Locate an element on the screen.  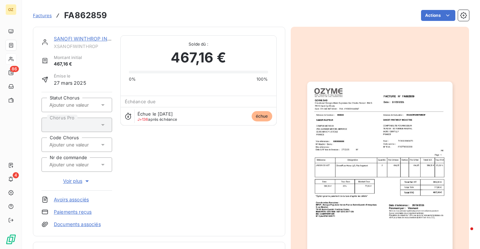
img: Logo LeanPay is located at coordinates (11, 239).